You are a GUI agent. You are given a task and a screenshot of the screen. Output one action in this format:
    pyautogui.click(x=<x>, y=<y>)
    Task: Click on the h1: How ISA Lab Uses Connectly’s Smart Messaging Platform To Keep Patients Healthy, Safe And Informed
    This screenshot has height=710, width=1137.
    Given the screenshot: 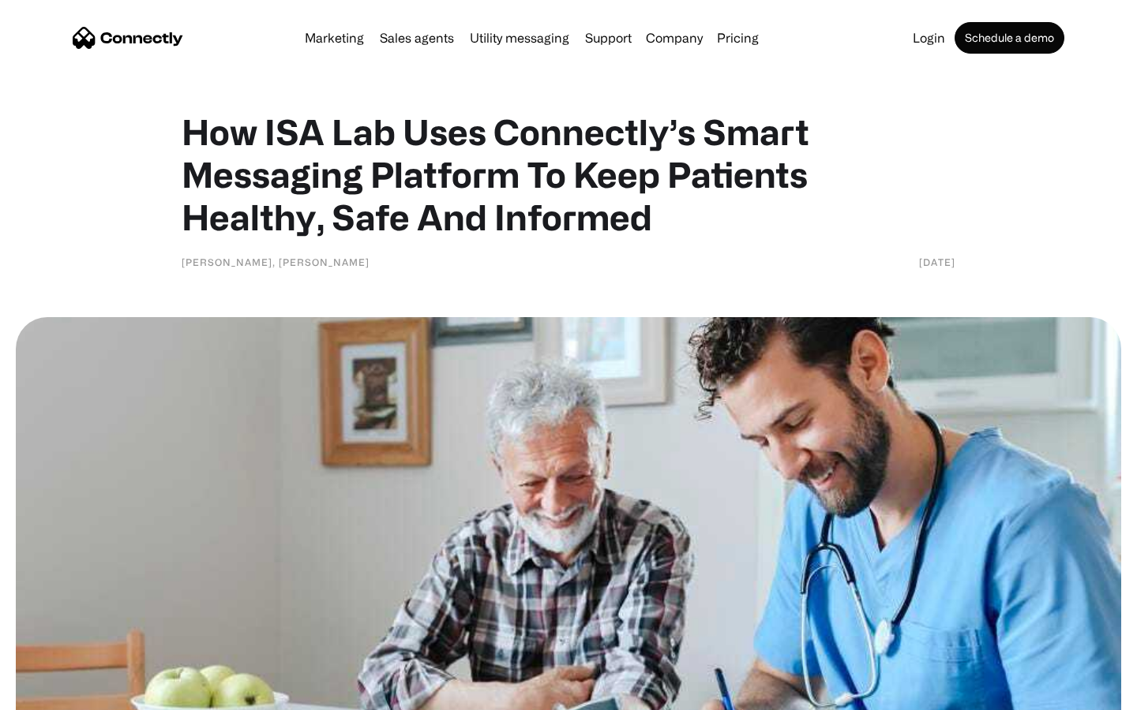 What is the action you would take?
    pyautogui.click(x=568, y=174)
    